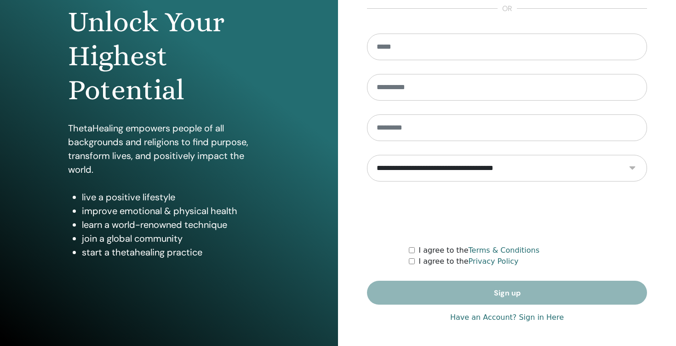 The height and width of the screenshot is (346, 676). What do you see at coordinates (169, 56) in the screenshot?
I see `h1: Unlock Your Highest Potential` at bounding box center [169, 56].